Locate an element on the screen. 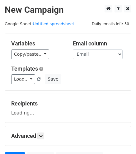 This screenshot has height=154, width=136. a: Copy/paste... is located at coordinates (30, 54).